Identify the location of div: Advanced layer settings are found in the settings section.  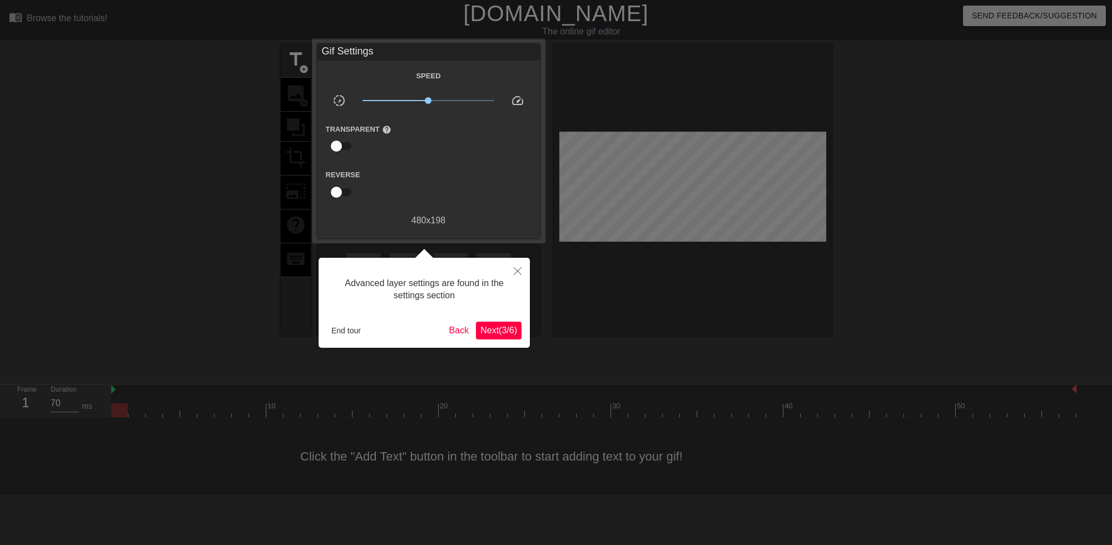
(424, 290).